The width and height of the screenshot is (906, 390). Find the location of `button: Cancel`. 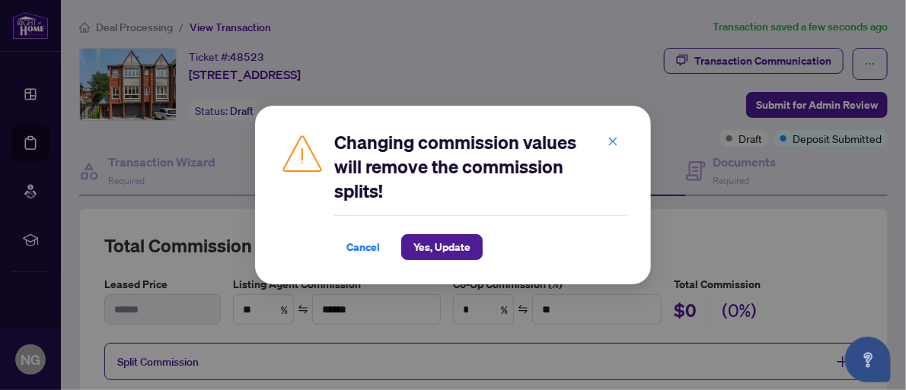

button: Cancel is located at coordinates (363, 247).